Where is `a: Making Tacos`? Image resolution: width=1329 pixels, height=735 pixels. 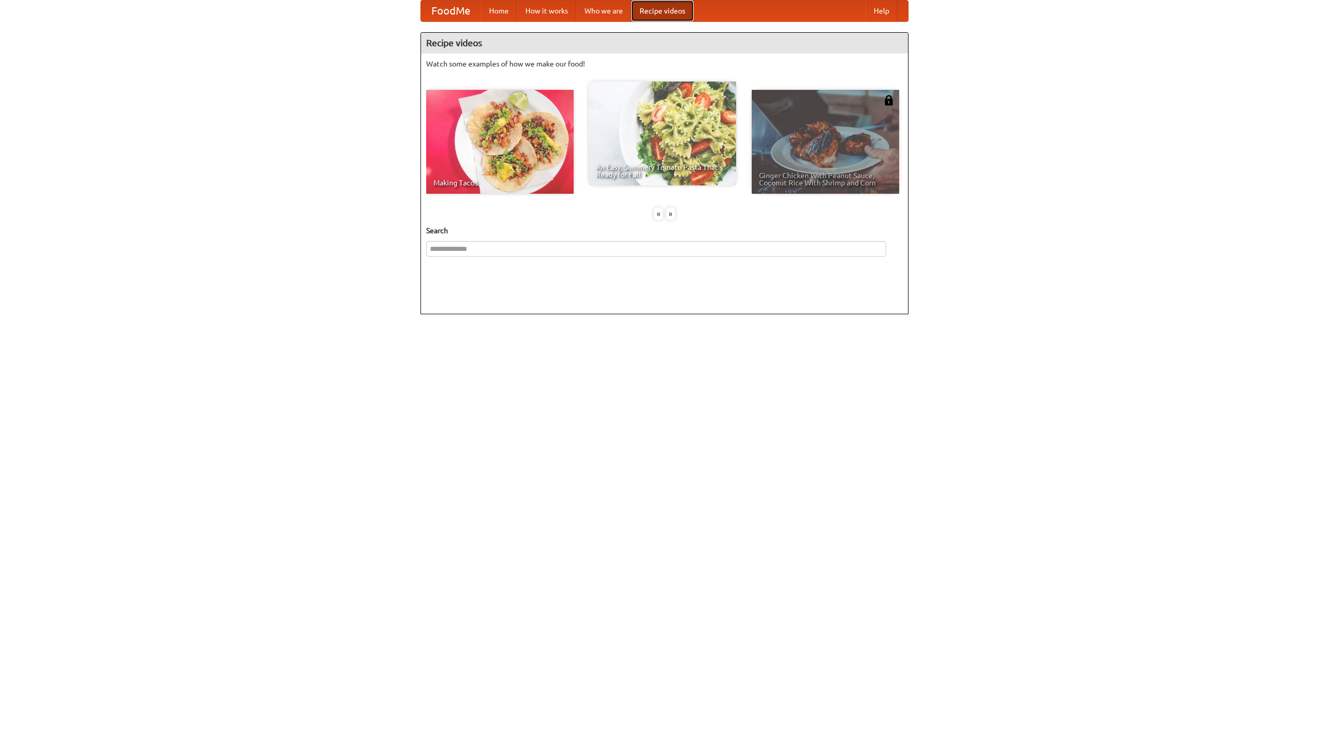 a: Making Tacos is located at coordinates (500, 142).